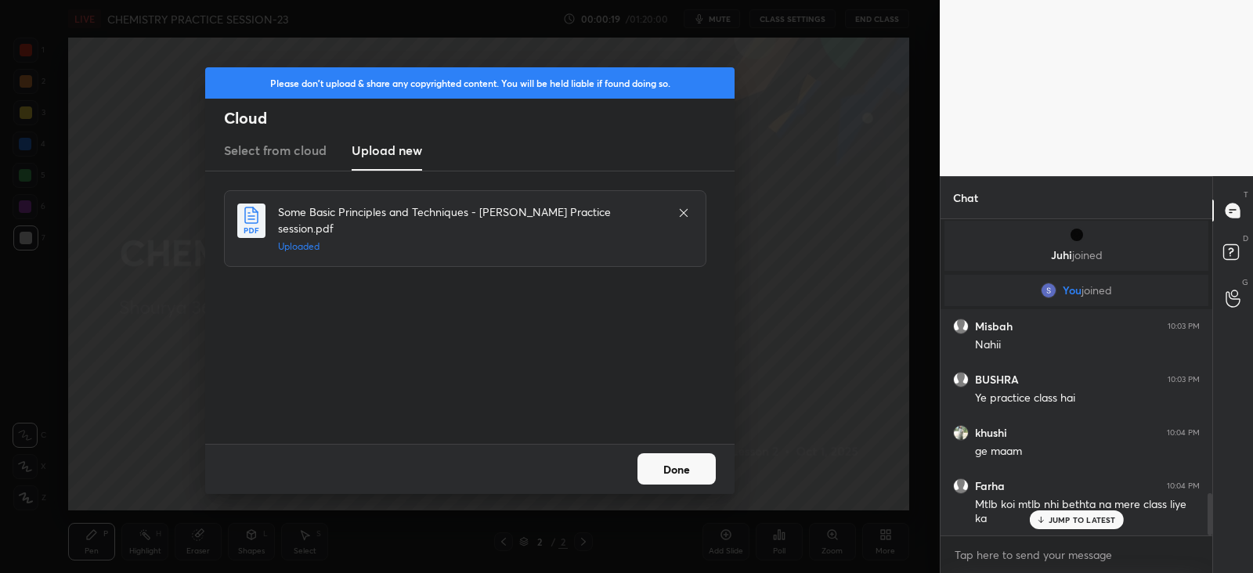 This screenshot has width=1253, height=573. I want to click on h6: Misbah, so click(994, 327).